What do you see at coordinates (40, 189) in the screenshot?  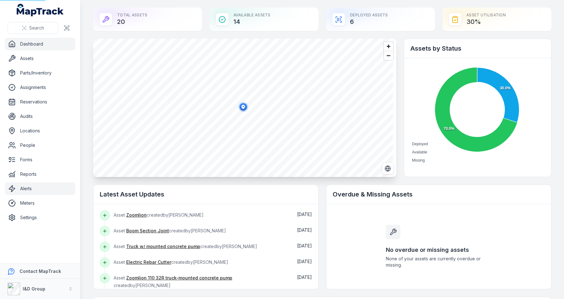 I see `a: Alerts` at bounding box center [40, 189].